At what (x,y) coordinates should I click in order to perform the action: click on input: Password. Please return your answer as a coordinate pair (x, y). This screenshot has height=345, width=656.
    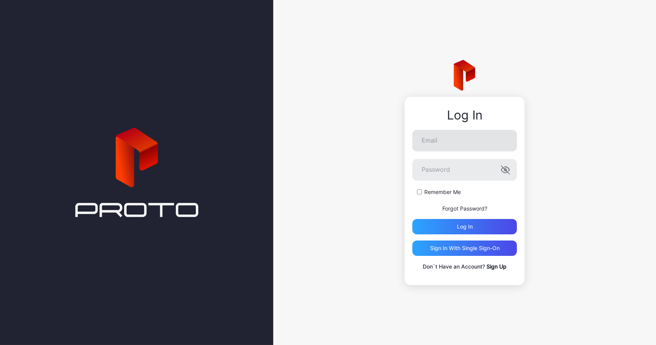
    Looking at the image, I should click on (465, 170).